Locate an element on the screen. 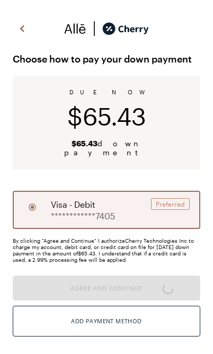 The height and width of the screenshot is (354, 213). span: Choose how to pay your down payment is located at coordinates (107, 59).